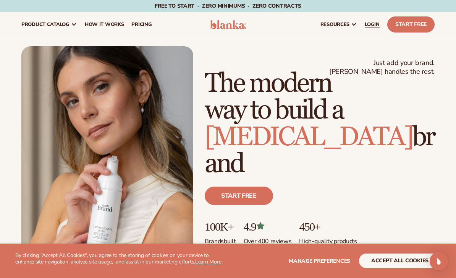  What do you see at coordinates (328, 226) in the screenshot?
I see `p: 450+` at bounding box center [328, 226].